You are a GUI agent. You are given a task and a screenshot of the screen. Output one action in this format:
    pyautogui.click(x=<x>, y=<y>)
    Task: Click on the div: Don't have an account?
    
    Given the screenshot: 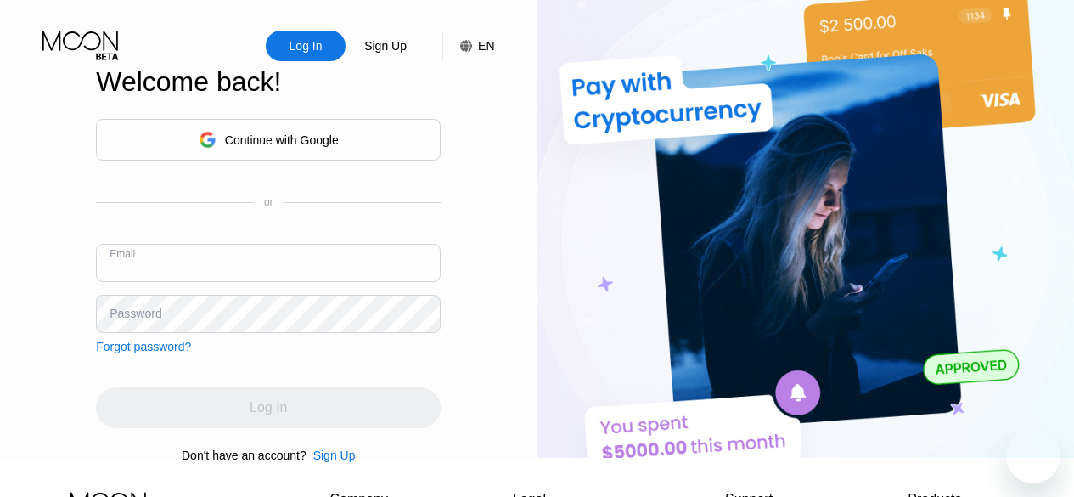 What is the action you would take?
    pyautogui.click(x=244, y=455)
    